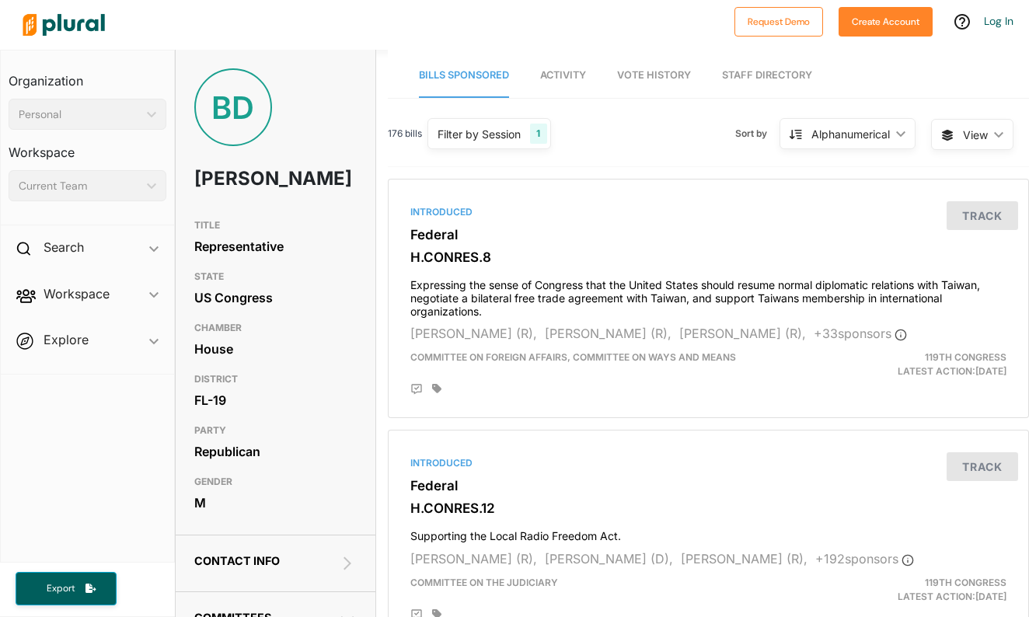 The height and width of the screenshot is (617, 1029). I want to click on a: Vote History, so click(653, 75).